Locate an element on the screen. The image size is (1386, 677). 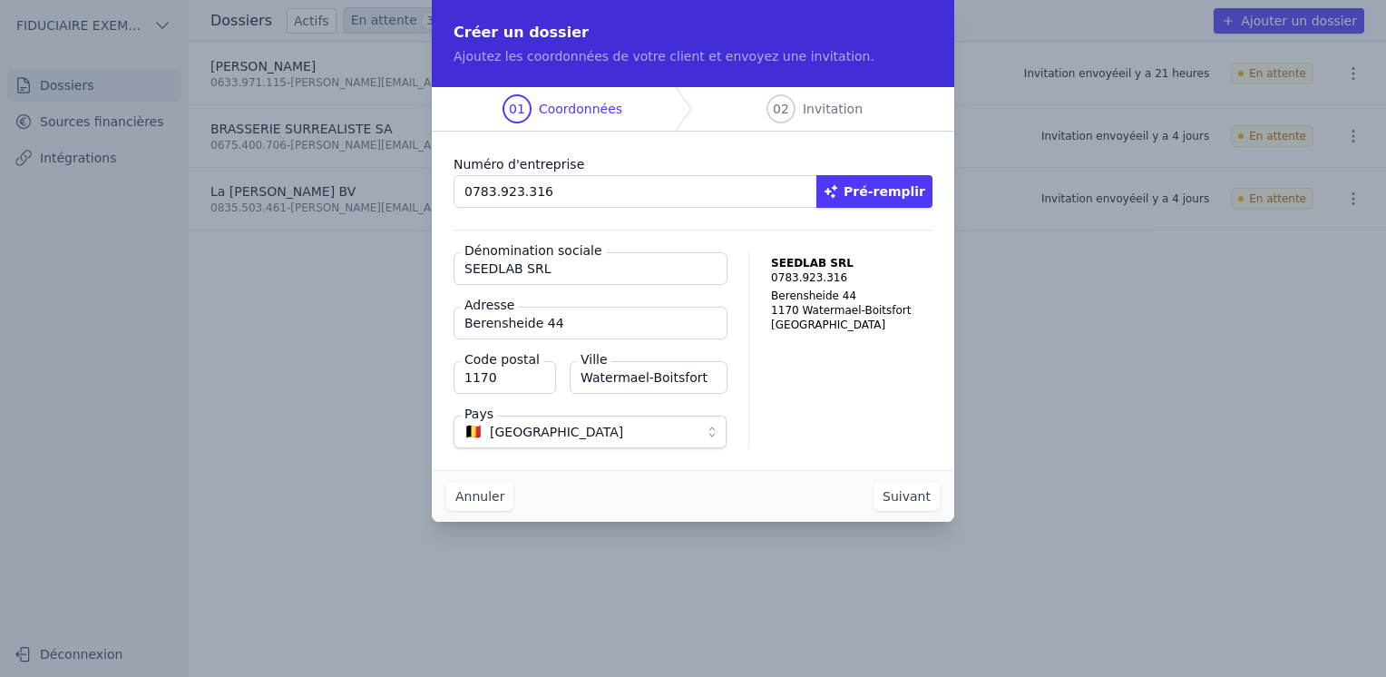
p: Berensheide 44 is located at coordinates (852, 296).